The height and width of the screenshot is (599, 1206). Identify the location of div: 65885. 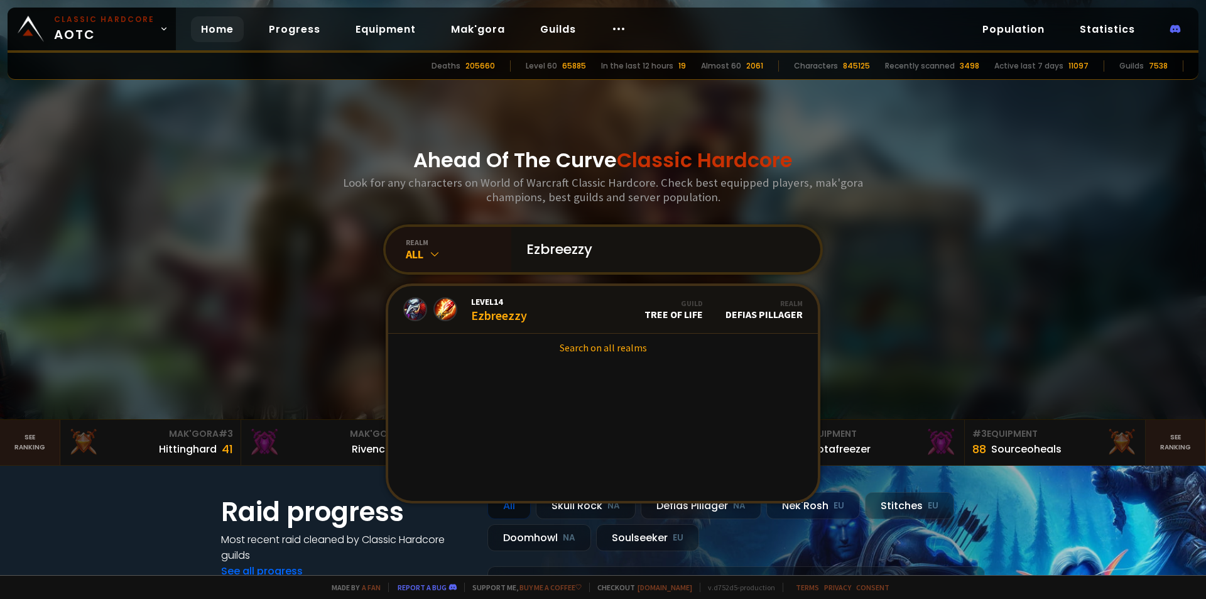
(574, 66).